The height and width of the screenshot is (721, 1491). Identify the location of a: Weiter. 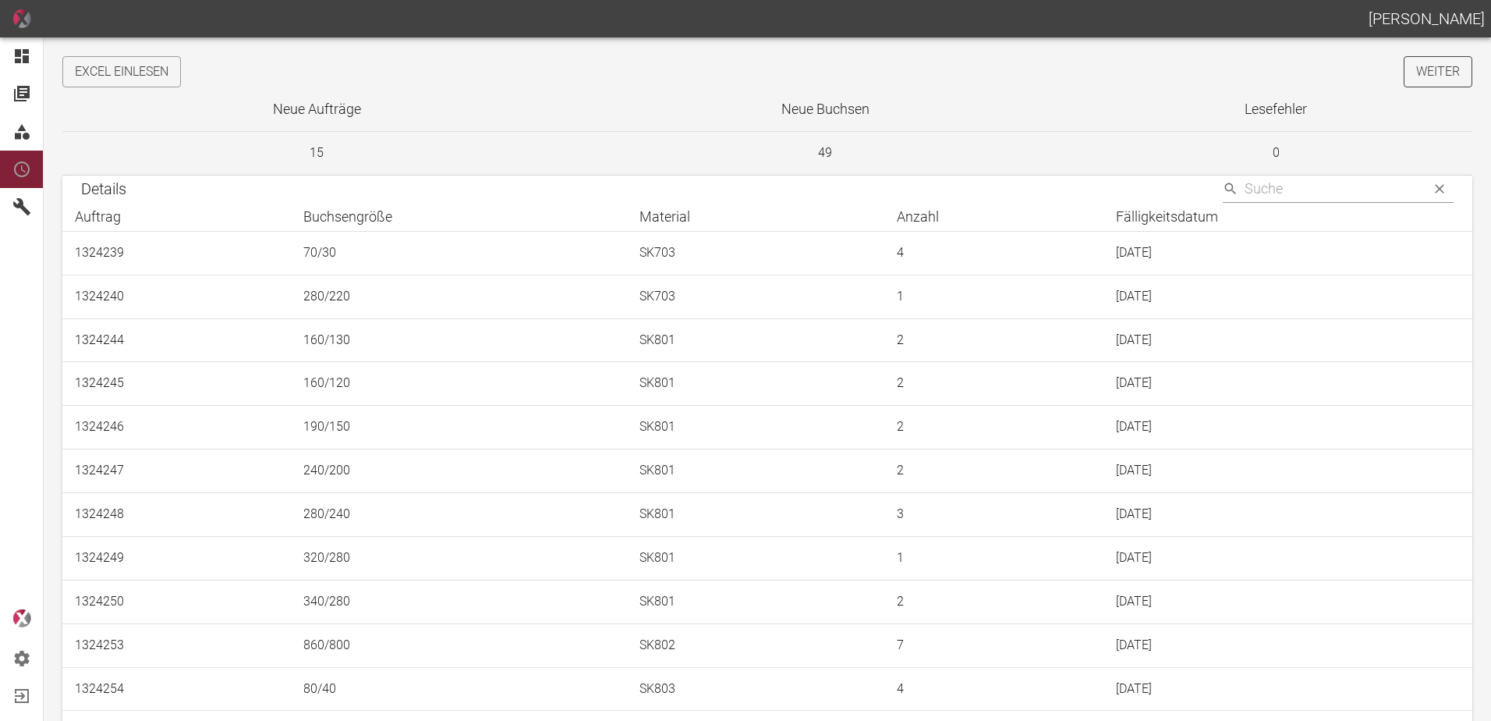
(1438, 72).